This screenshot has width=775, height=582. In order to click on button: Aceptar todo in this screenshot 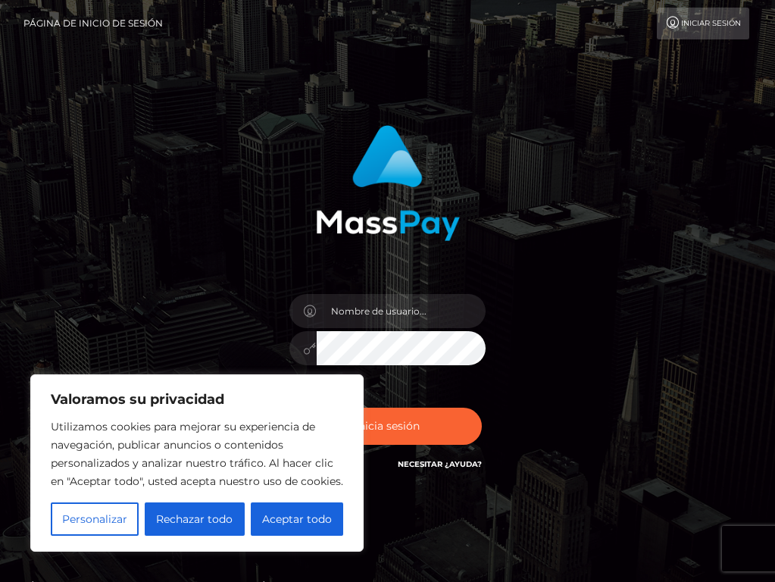, I will do `click(297, 519)`.